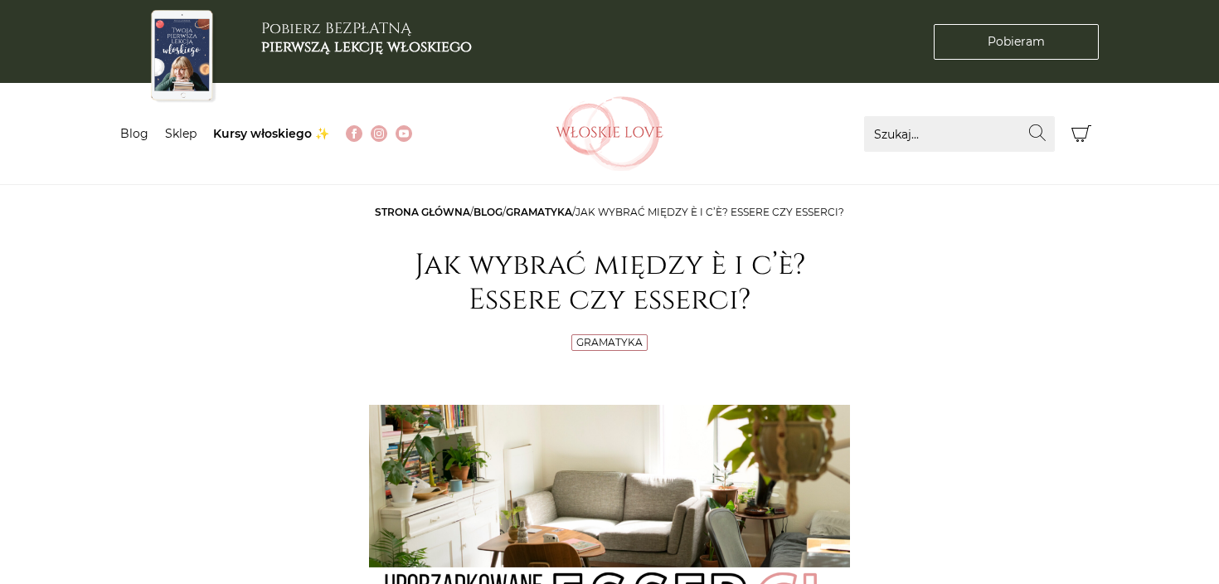 This screenshot has width=1219, height=584. What do you see at coordinates (609, 133) in the screenshot?
I see `img: Włoskielove` at bounding box center [609, 133].